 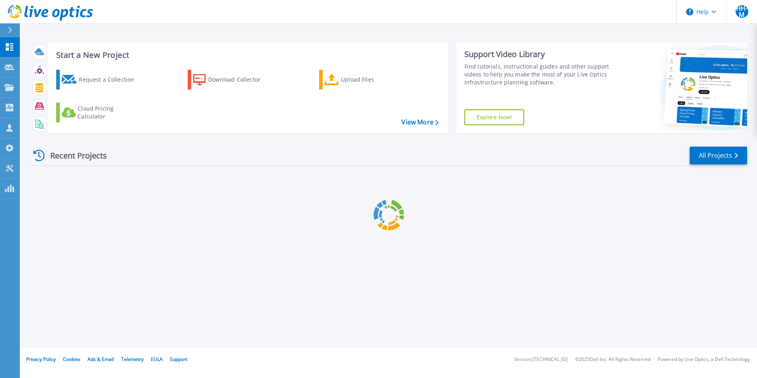 What do you see at coordinates (703, 359) in the screenshot?
I see `li: Powered by Live Optics, a Dell Technology` at bounding box center [703, 359].